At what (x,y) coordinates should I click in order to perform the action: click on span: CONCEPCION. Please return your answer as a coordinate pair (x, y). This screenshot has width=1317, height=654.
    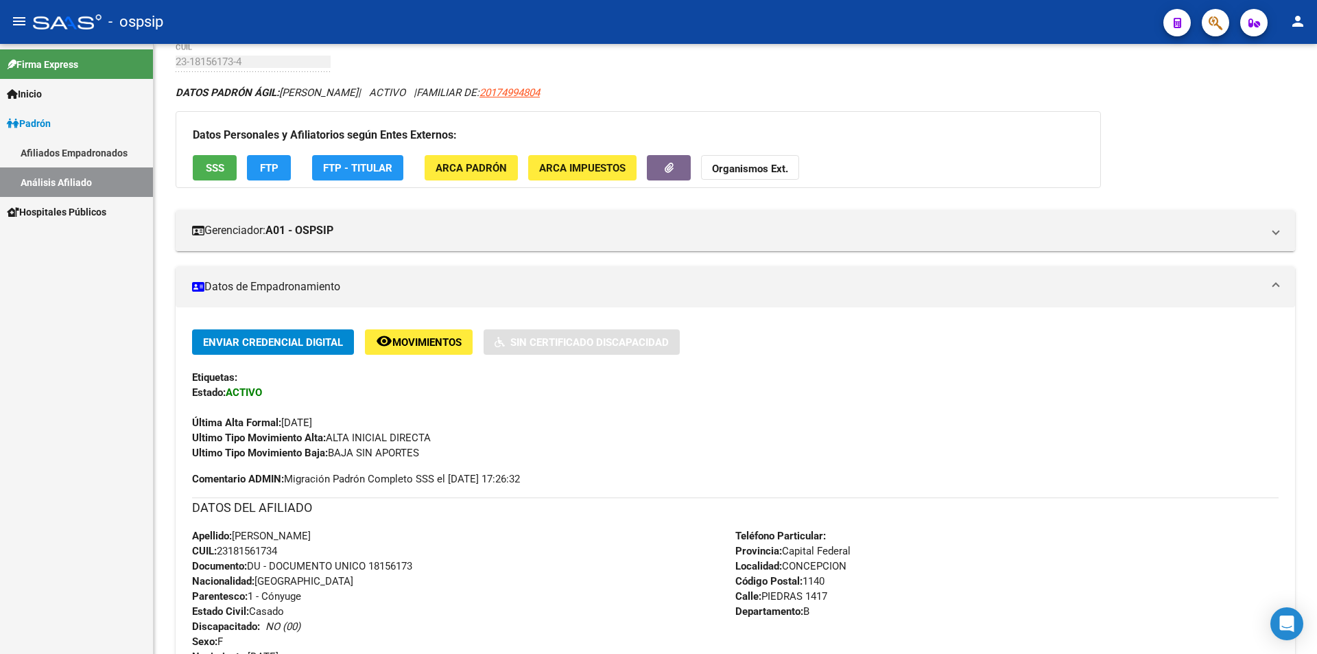
    Looking at the image, I should click on (791, 566).